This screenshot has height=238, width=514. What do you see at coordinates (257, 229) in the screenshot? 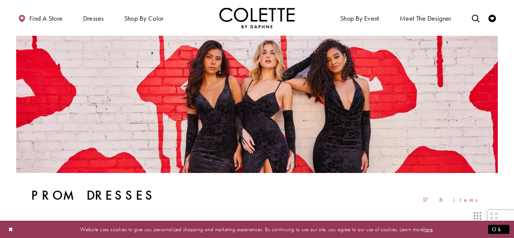
I see `p: Website uses cookies to give you personalized shopping and marketing experiences. By continuing t...` at bounding box center [257, 229].